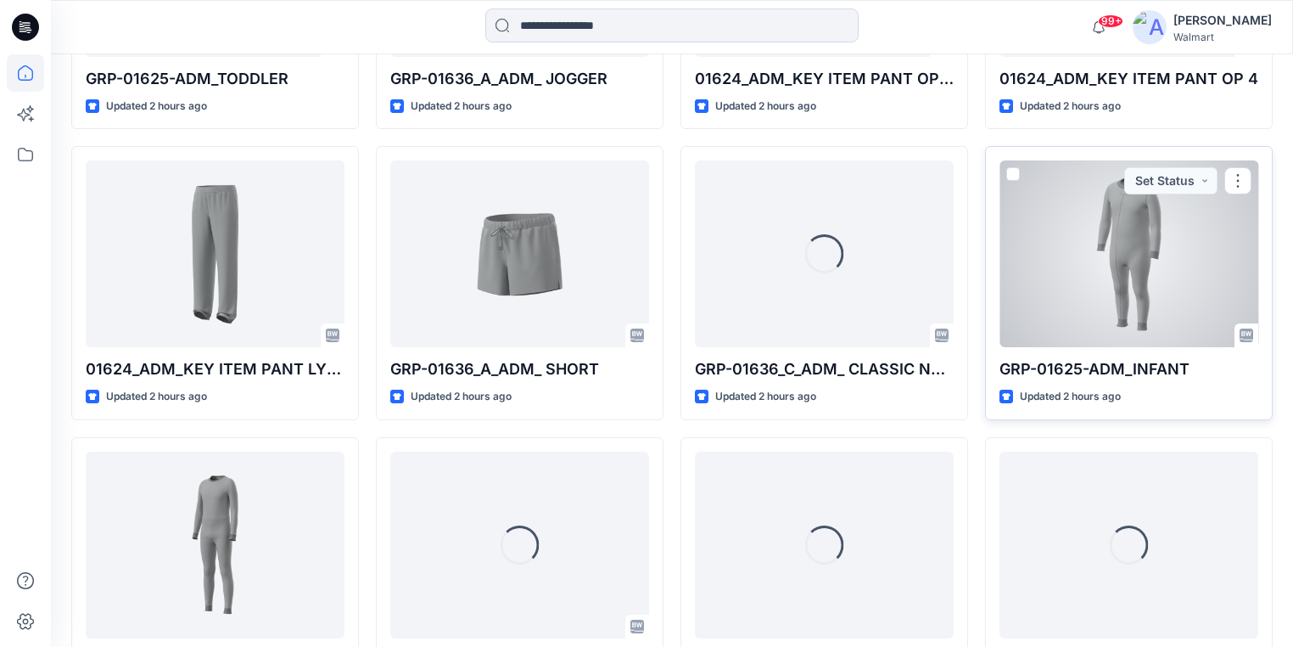 This screenshot has height=647, width=1293. What do you see at coordinates (215, 369) in the screenshot?
I see `p: 01624_ADM_KEY ITEM PANT LY SAMPLE` at bounding box center [215, 369].